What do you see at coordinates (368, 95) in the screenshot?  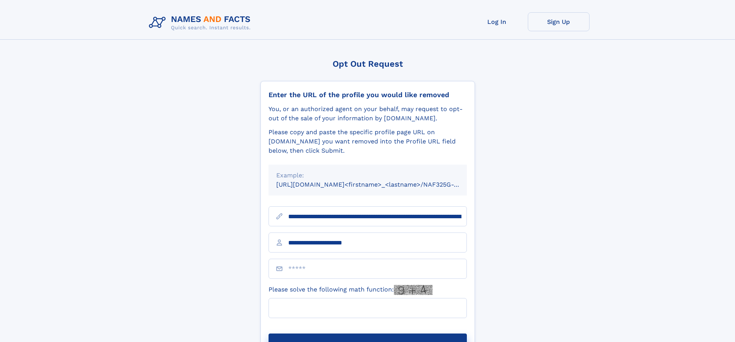 I see `div: Enter the URL of the profile you would like removed` at bounding box center [368, 95].